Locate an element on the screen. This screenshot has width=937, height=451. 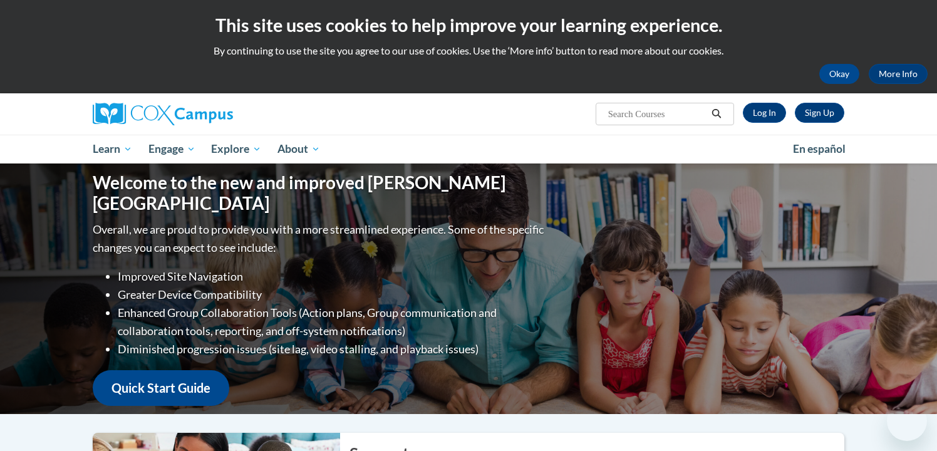
a: Learn is located at coordinates (112, 149).